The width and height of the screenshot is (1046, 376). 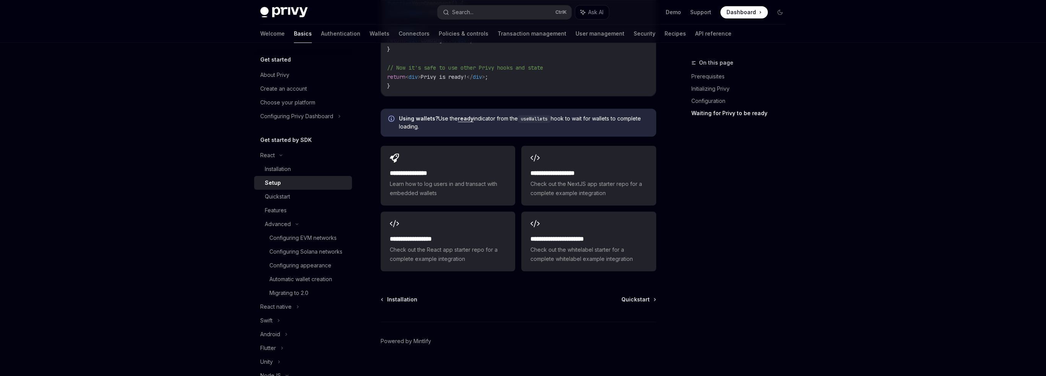 What do you see at coordinates (392, 119) in the screenshot?
I see `svg: Info` at bounding box center [392, 119].